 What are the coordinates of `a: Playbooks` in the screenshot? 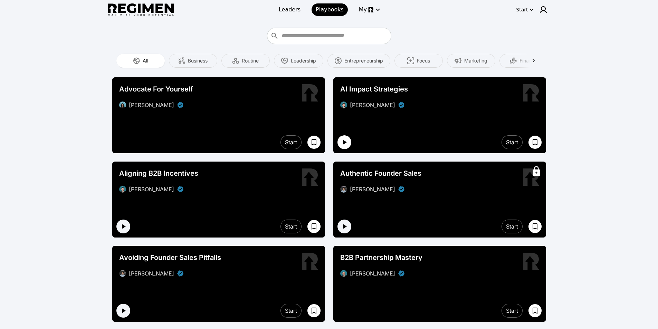 It's located at (330, 10).